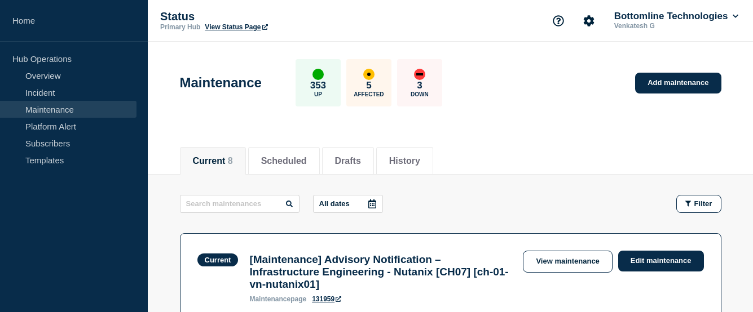 This screenshot has height=312, width=753. What do you see at coordinates (699, 204) in the screenshot?
I see `button: Filter` at bounding box center [699, 204].